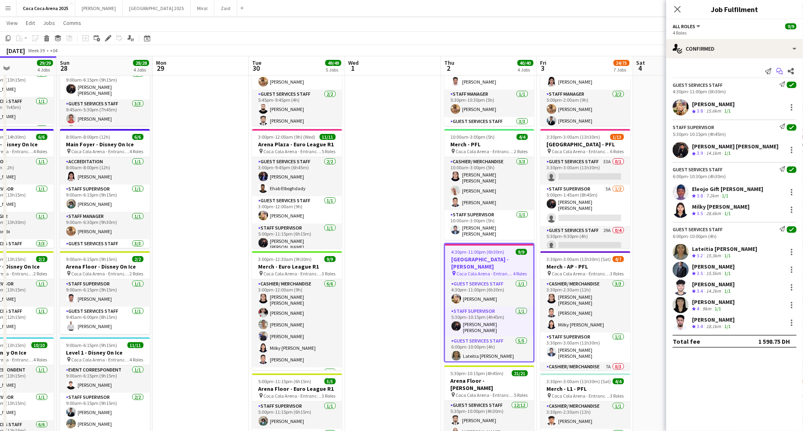 This screenshot has width=803, height=431. I want to click on span: 3.9, so click(699, 153).